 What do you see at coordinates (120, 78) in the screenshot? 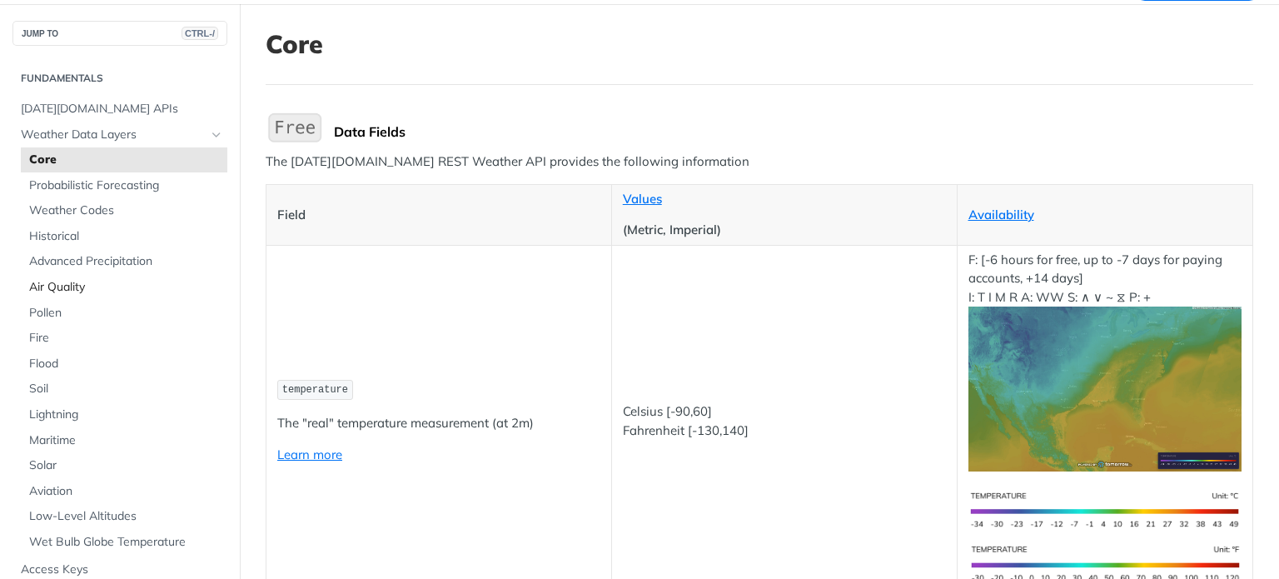
I see `h2: Fundamentals` at bounding box center [120, 78].